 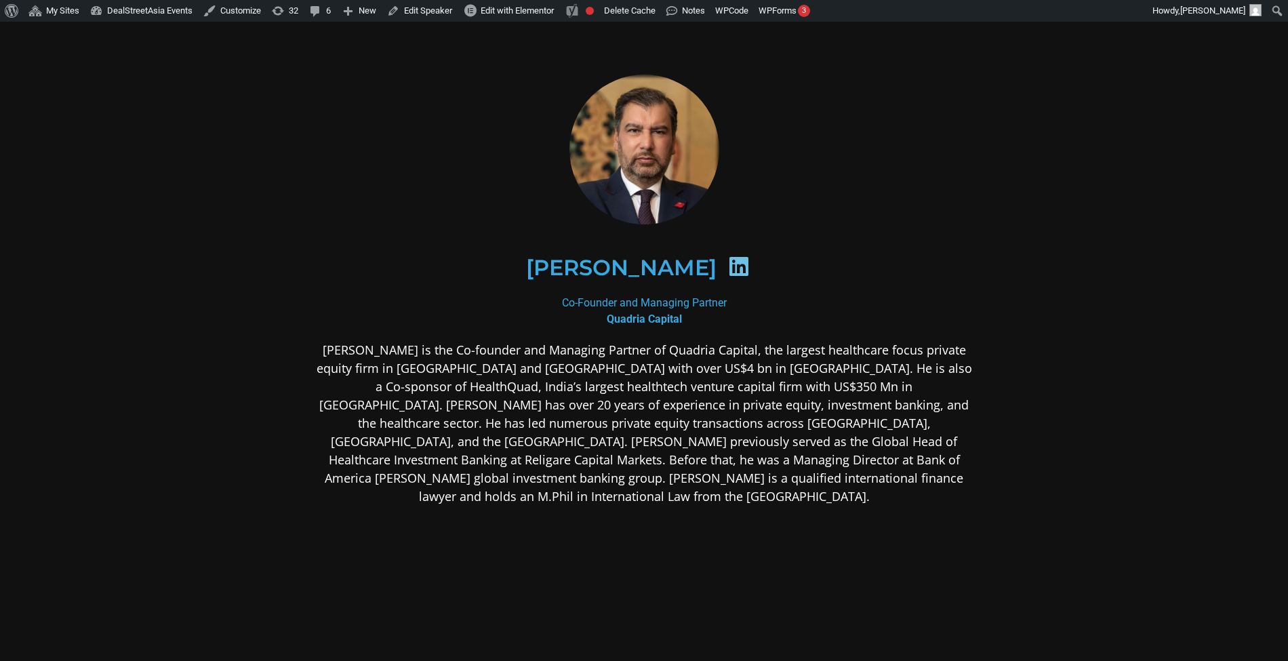 I want to click on div: Focus keyphrase not set, so click(x=590, y=11).